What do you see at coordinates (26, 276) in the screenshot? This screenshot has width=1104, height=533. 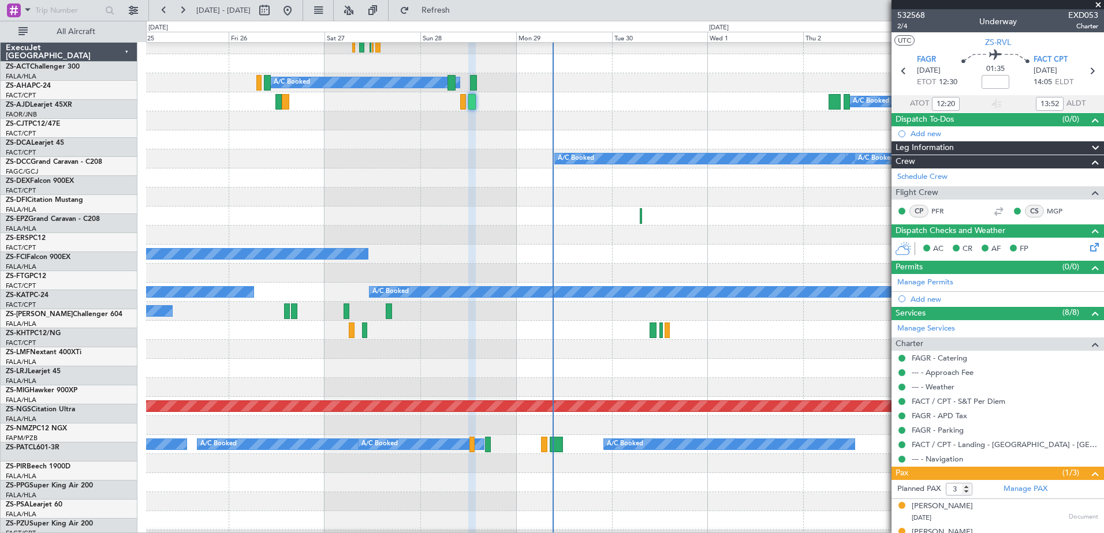 I see `a: ZS-FTGPC12` at bounding box center [26, 276].